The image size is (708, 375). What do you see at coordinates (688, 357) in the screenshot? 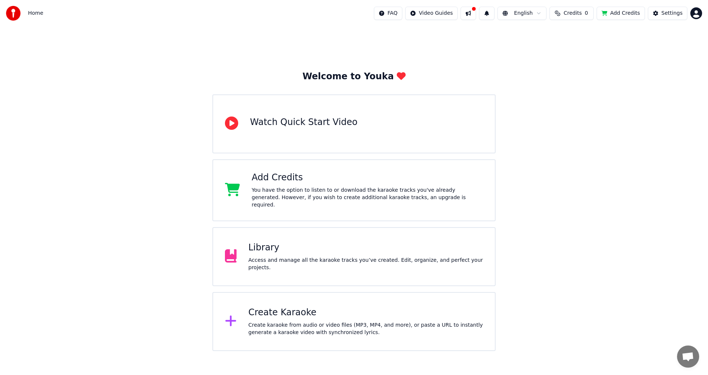
I see `div: Open chat` at bounding box center [688, 357].